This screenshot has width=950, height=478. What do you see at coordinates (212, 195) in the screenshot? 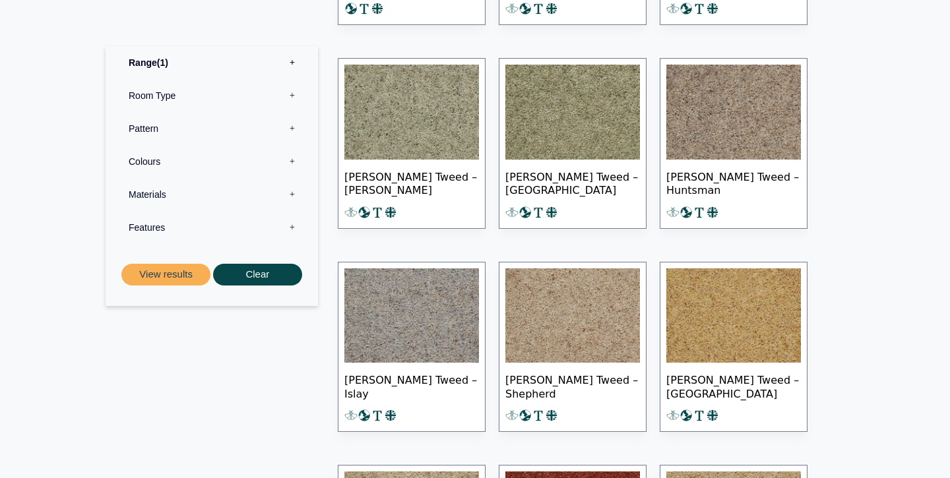
I see `label: Materials` at bounding box center [212, 195].